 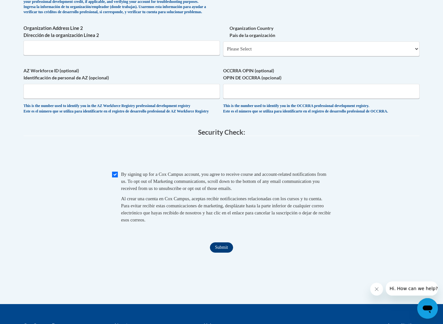 I want to click on span: Security Check:, so click(x=221, y=132).